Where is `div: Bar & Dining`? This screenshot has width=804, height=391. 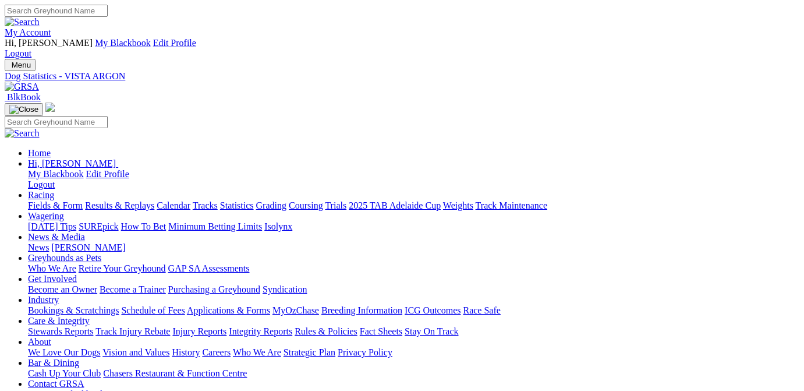 div: Bar & Dining is located at coordinates (413, 373).